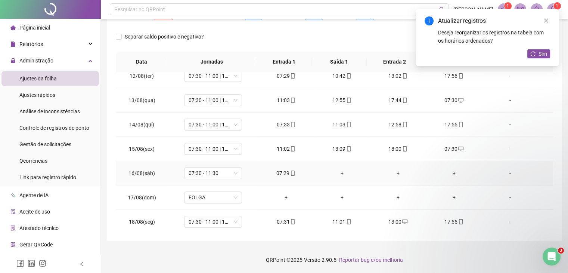 This screenshot has height=273, width=568. Describe the element at coordinates (50, 111) in the screenshot. I see `span: Análise de inconsistências` at that location.